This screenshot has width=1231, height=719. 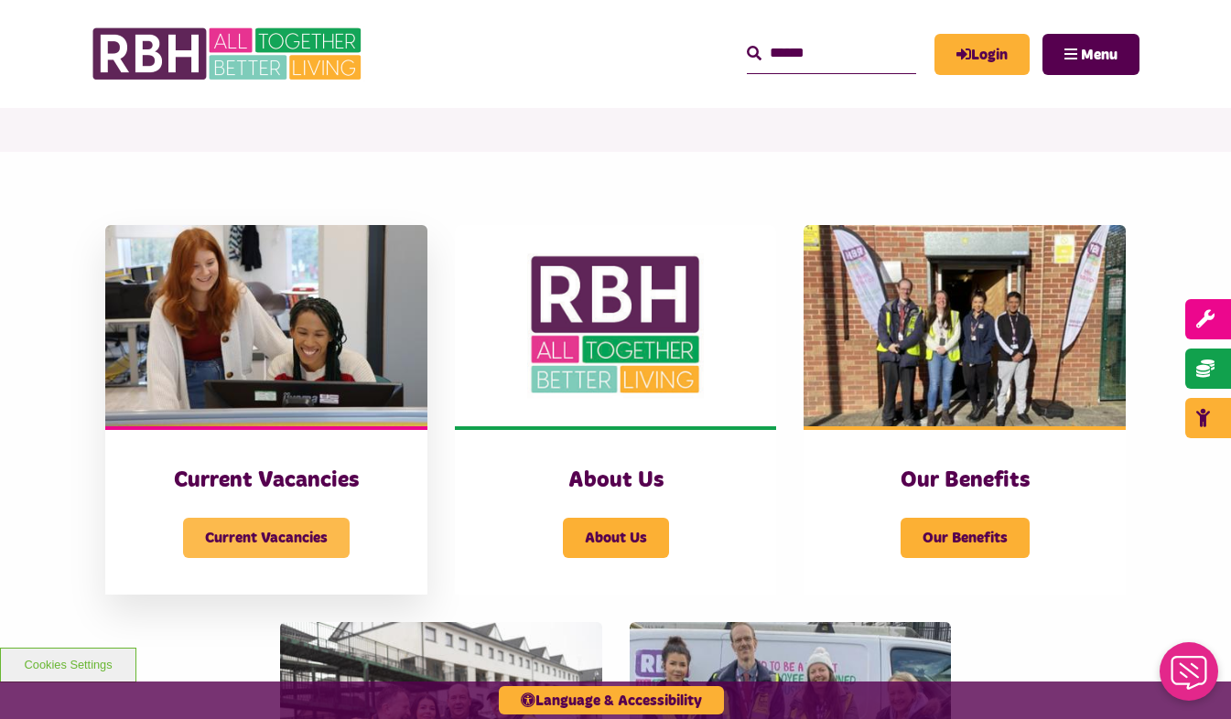 I want to click on span: About Us, so click(x=616, y=538).